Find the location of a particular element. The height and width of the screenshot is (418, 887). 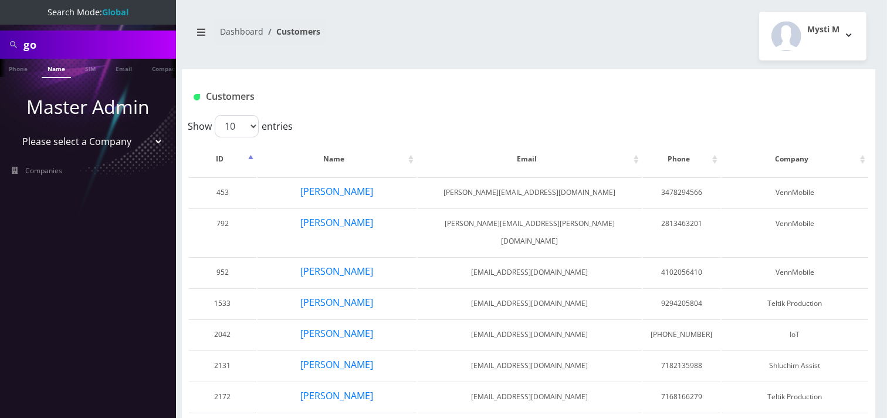

strong: Global is located at coordinates (115, 12).